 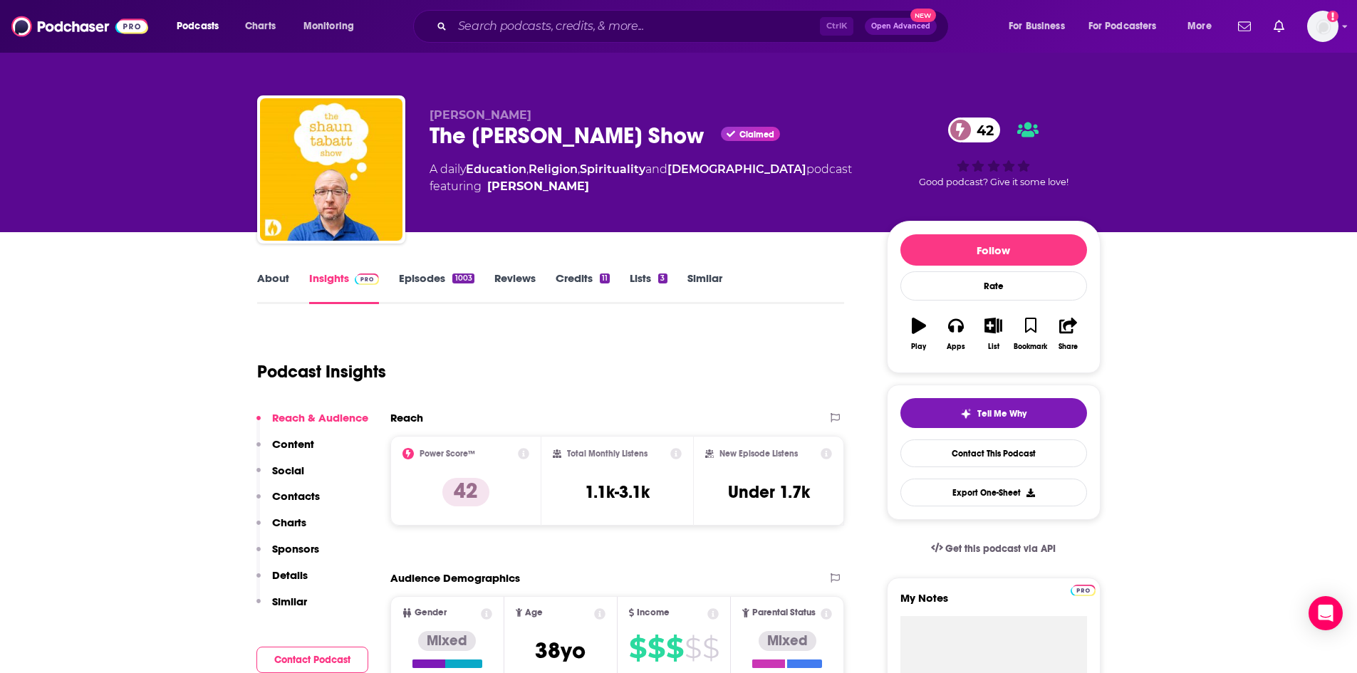 I want to click on a: Contact This Podcast, so click(x=994, y=453).